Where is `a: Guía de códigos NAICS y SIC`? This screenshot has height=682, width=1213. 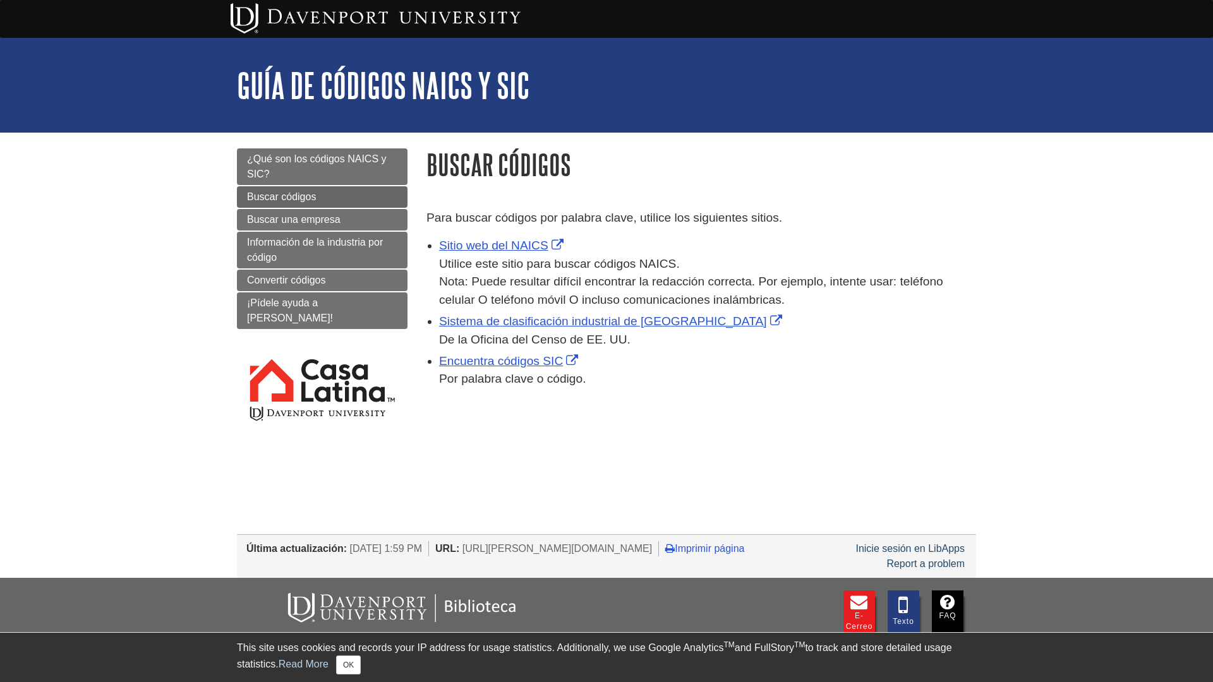
a: Guía de códigos NAICS y SIC is located at coordinates (383, 85).